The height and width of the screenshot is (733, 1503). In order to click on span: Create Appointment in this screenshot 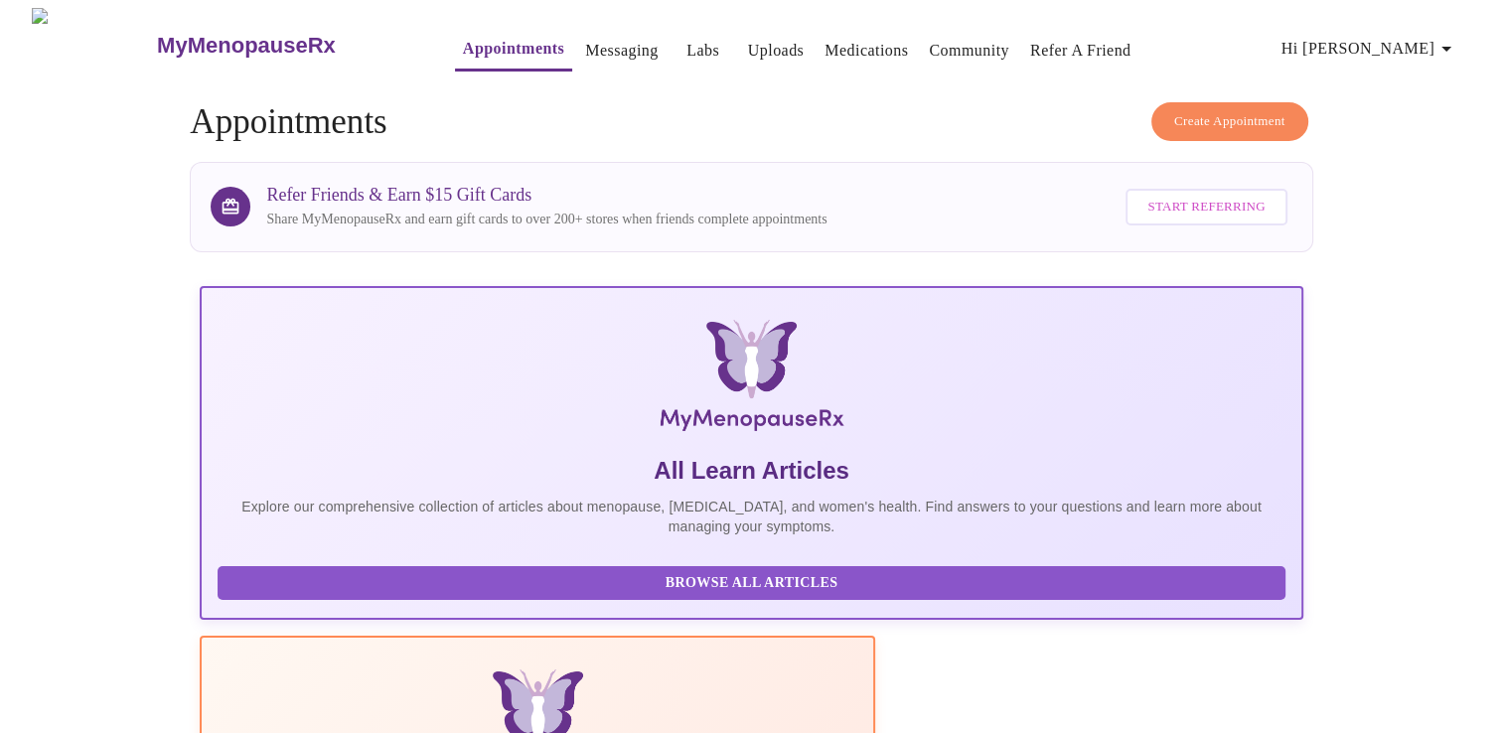, I will do `click(1230, 121)`.